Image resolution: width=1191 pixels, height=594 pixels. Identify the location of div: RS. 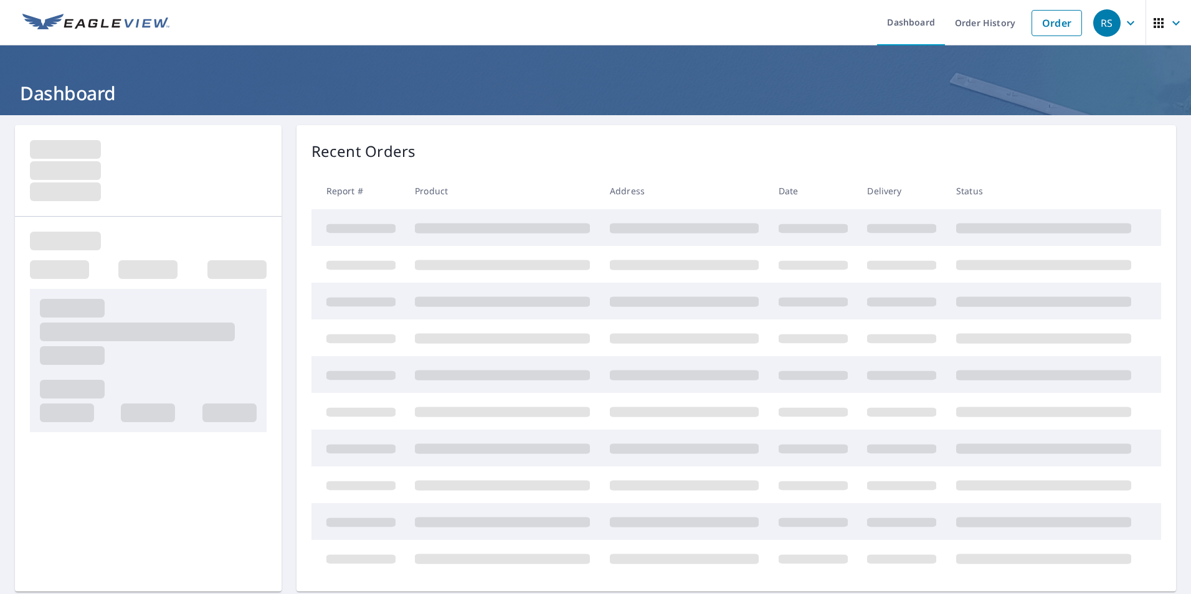
(1107, 23).